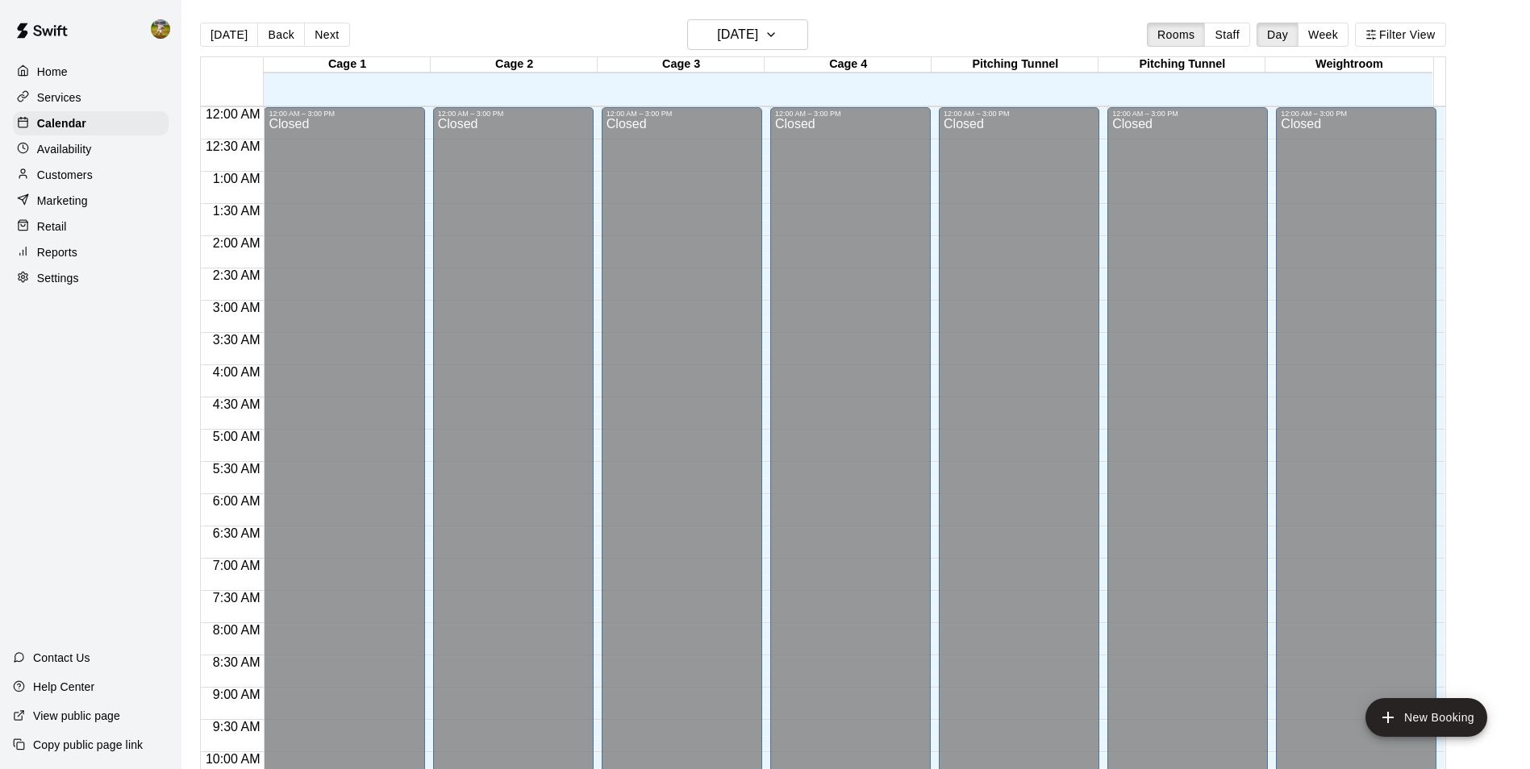 The width and height of the screenshot is (1530, 769). What do you see at coordinates (90, 201) in the screenshot?
I see `a: Marketing` at bounding box center [90, 201].